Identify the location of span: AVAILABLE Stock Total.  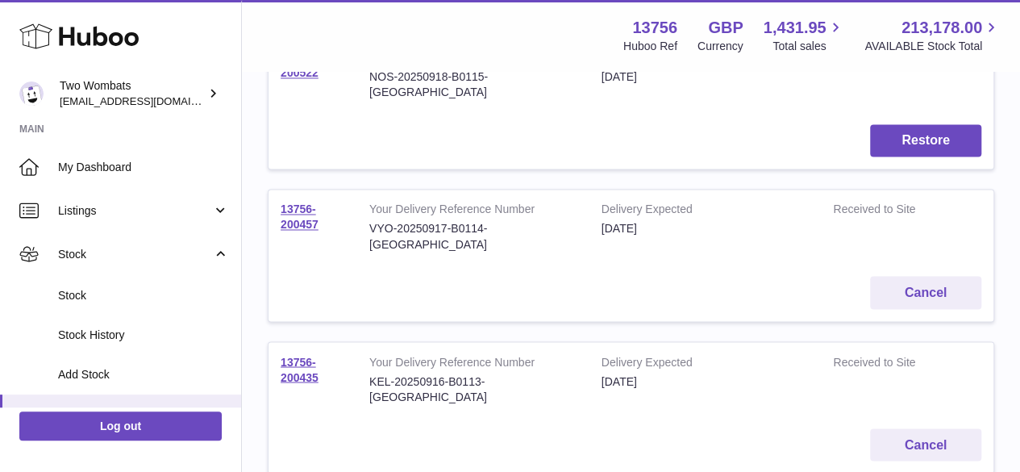
(932, 46).